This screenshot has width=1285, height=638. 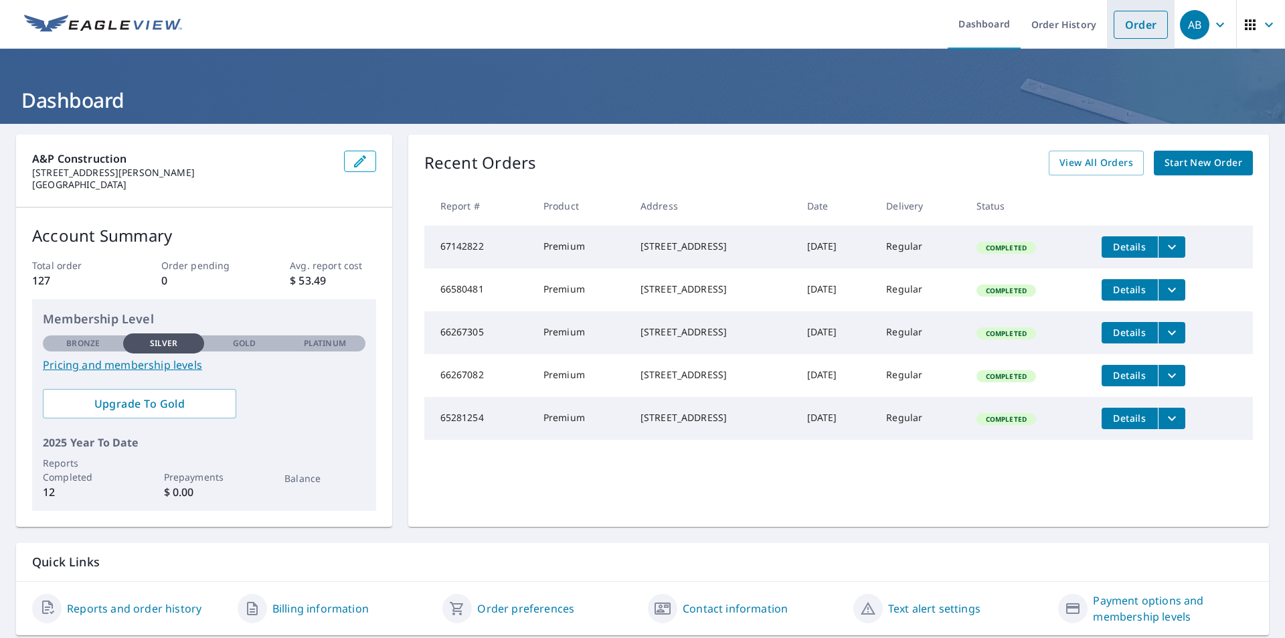 What do you see at coordinates (1130, 375) in the screenshot?
I see `button: detailsBtn-66267082` at bounding box center [1130, 375].